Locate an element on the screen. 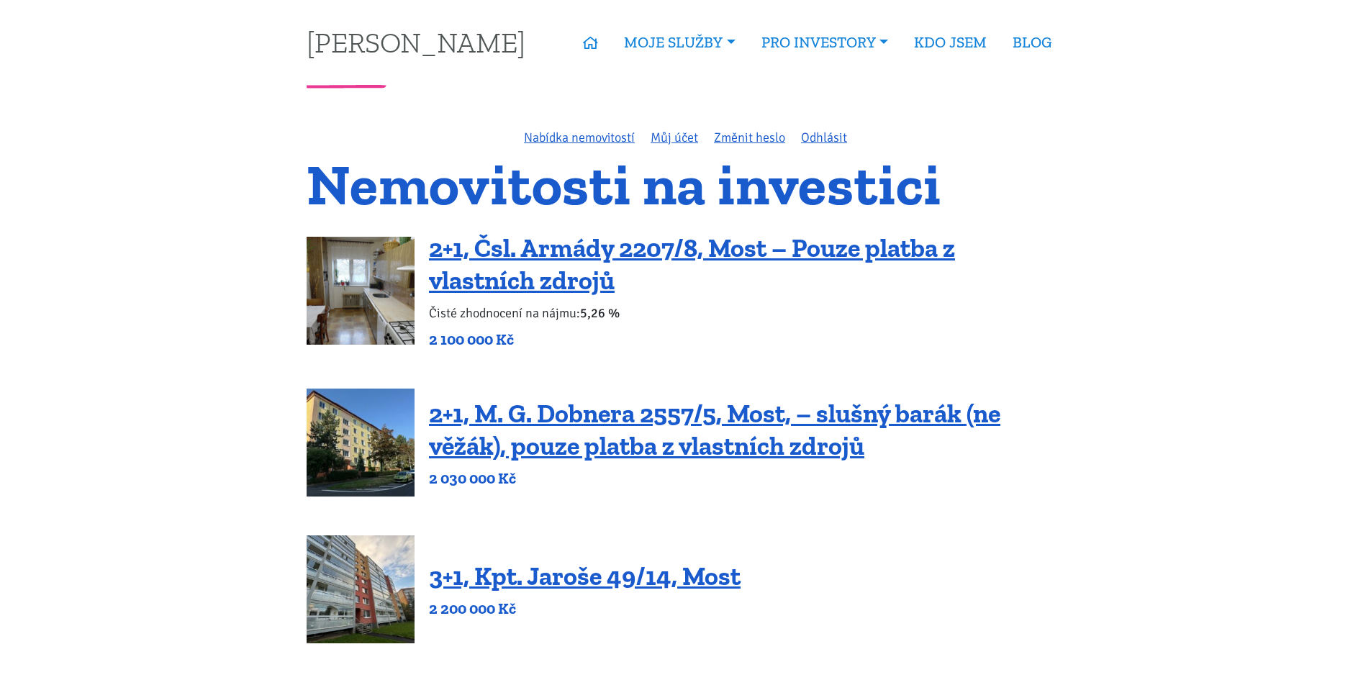  a: Změnit heslo is located at coordinates (749, 138).